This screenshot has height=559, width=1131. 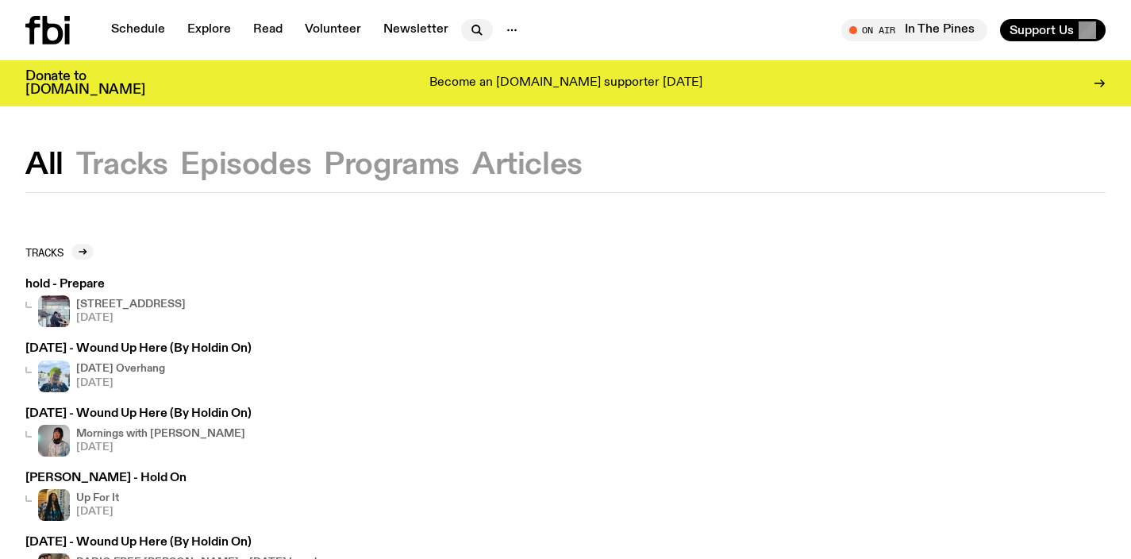 I want to click on button: On AirIn The Pines, so click(x=914, y=30).